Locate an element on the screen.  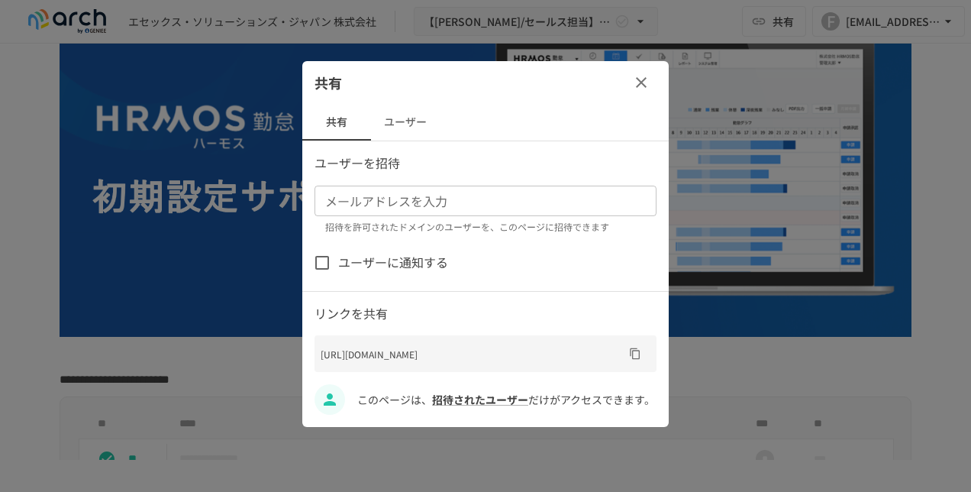
span: 招待されたユーザー is located at coordinates (480, 399).